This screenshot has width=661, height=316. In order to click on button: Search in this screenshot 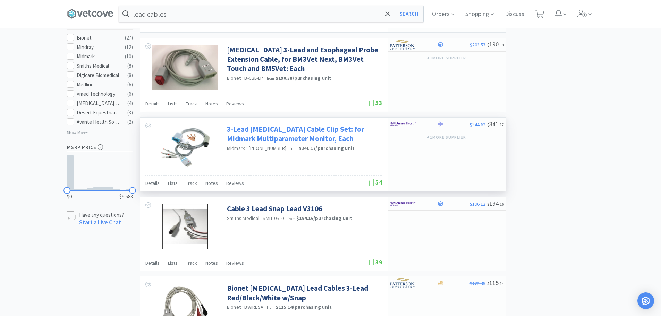, I will do `click(409, 14)`.